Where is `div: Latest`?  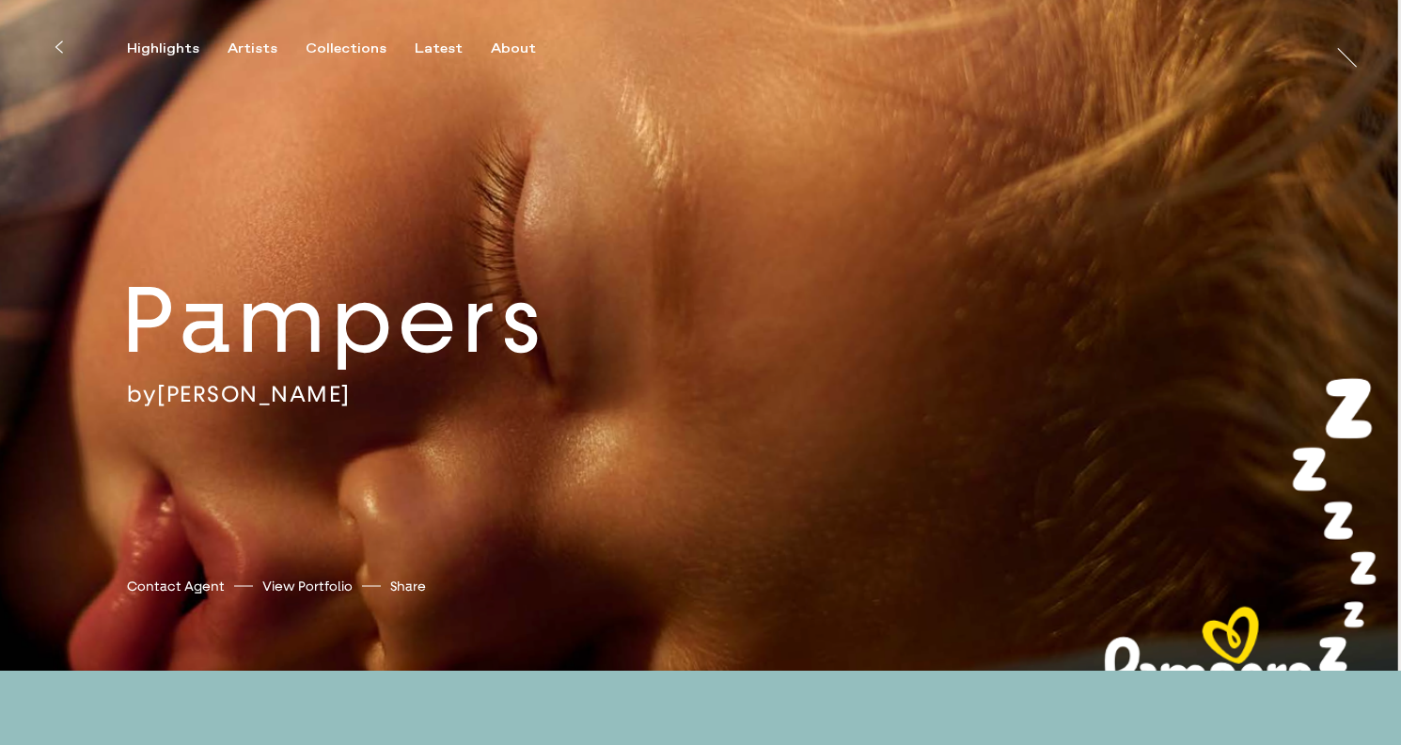
div: Latest is located at coordinates (438, 49).